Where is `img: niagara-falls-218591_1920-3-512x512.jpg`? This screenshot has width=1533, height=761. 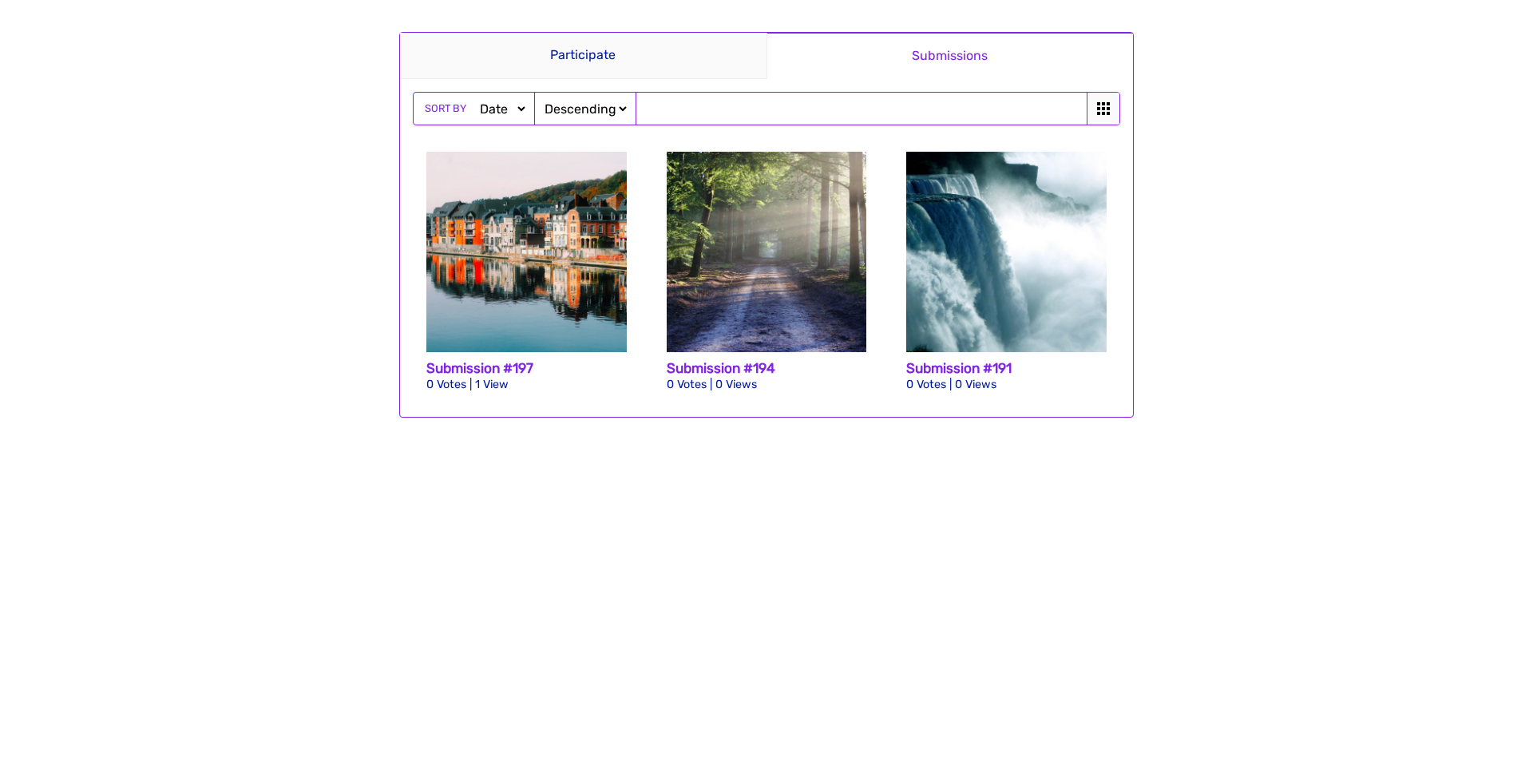
img: niagara-falls-218591_1920-3-512x512.jpg is located at coordinates (1006, 252).